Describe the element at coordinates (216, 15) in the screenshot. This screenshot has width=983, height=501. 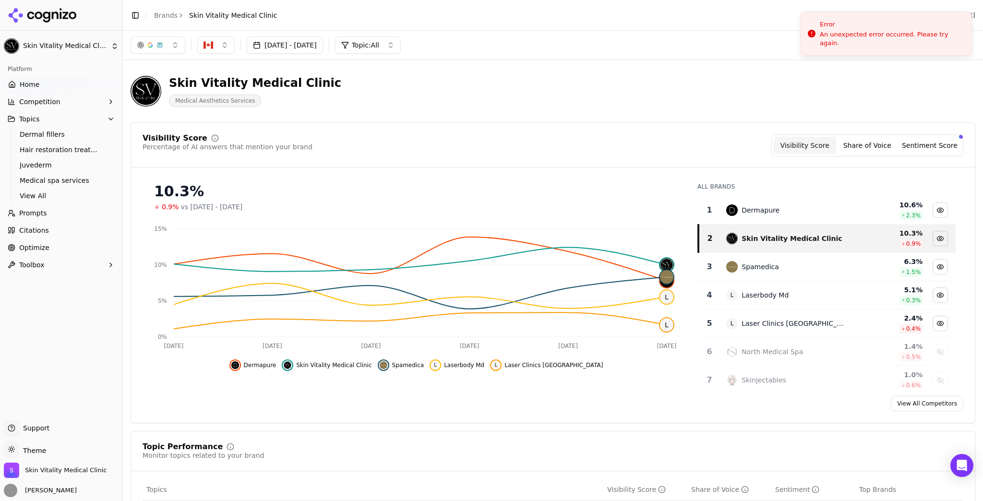
I see `nav: breadcrumb` at that location.